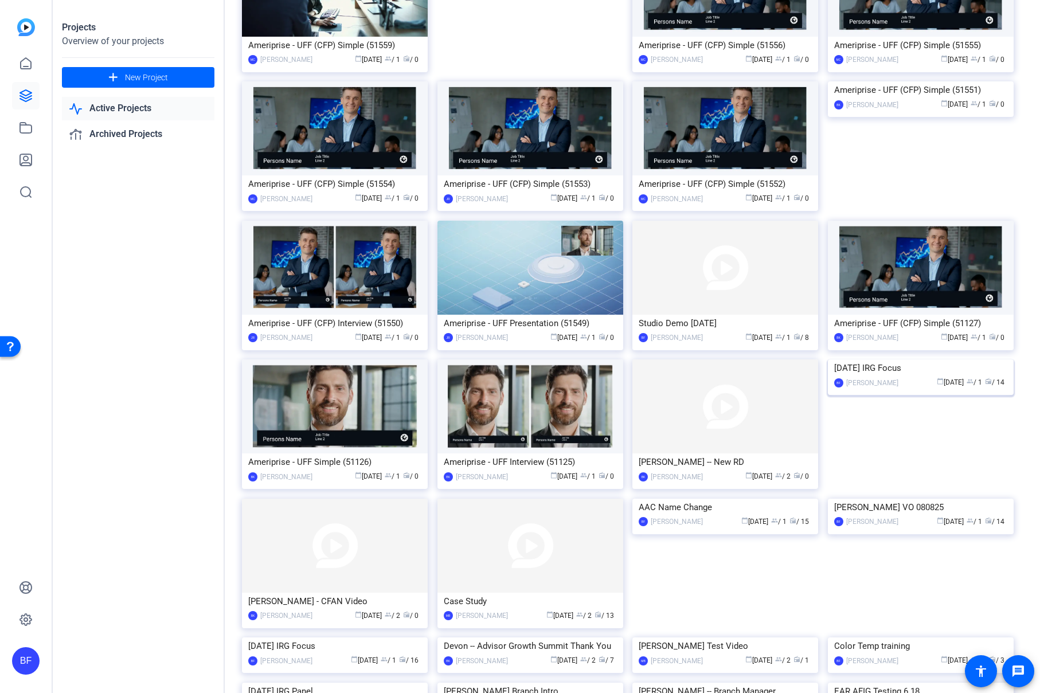  What do you see at coordinates (335, 184) in the screenshot?
I see `div: Ameriprise - UFF (CFP) Simple (51554)` at bounding box center [335, 184].